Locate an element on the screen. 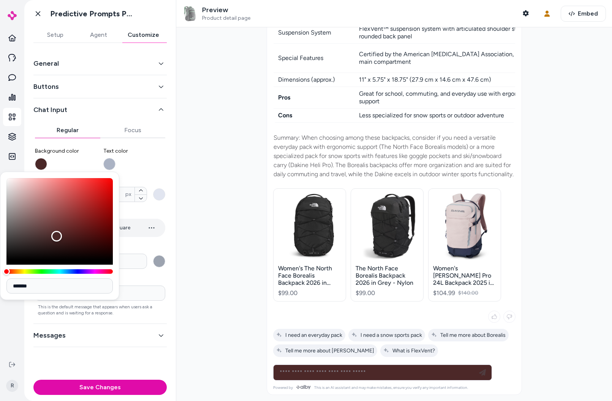  button: Regular is located at coordinates (68, 130).